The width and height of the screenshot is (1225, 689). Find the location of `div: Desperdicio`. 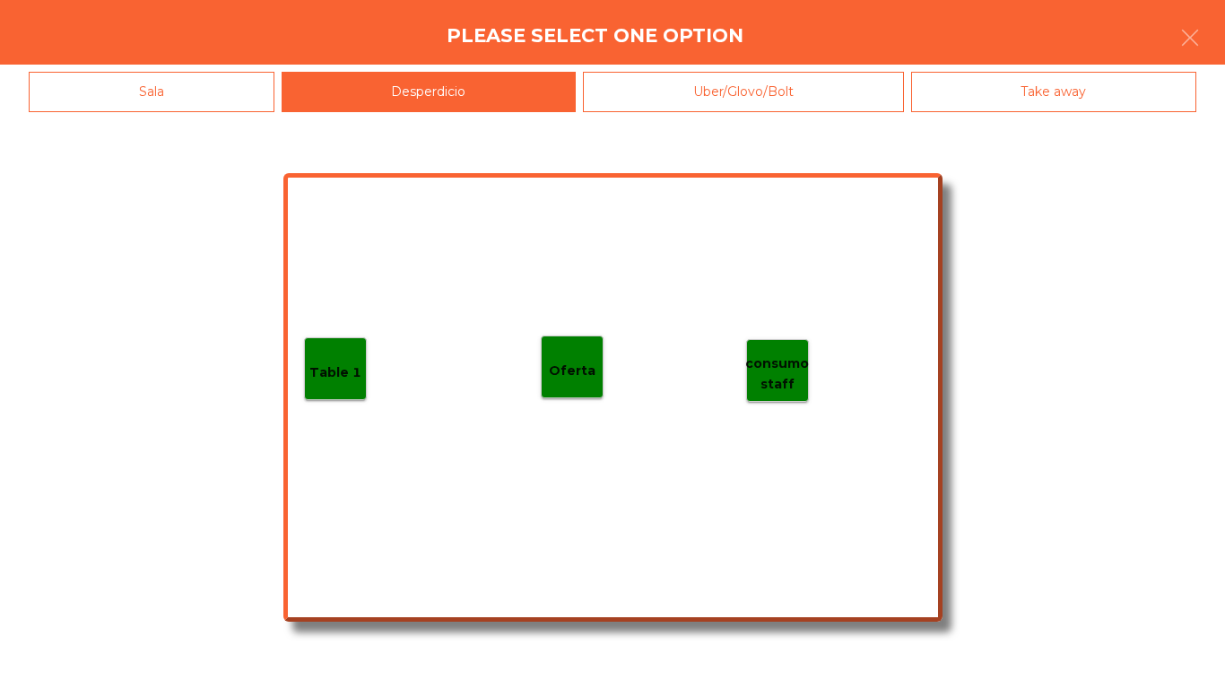

div: Desperdicio is located at coordinates (429, 91).